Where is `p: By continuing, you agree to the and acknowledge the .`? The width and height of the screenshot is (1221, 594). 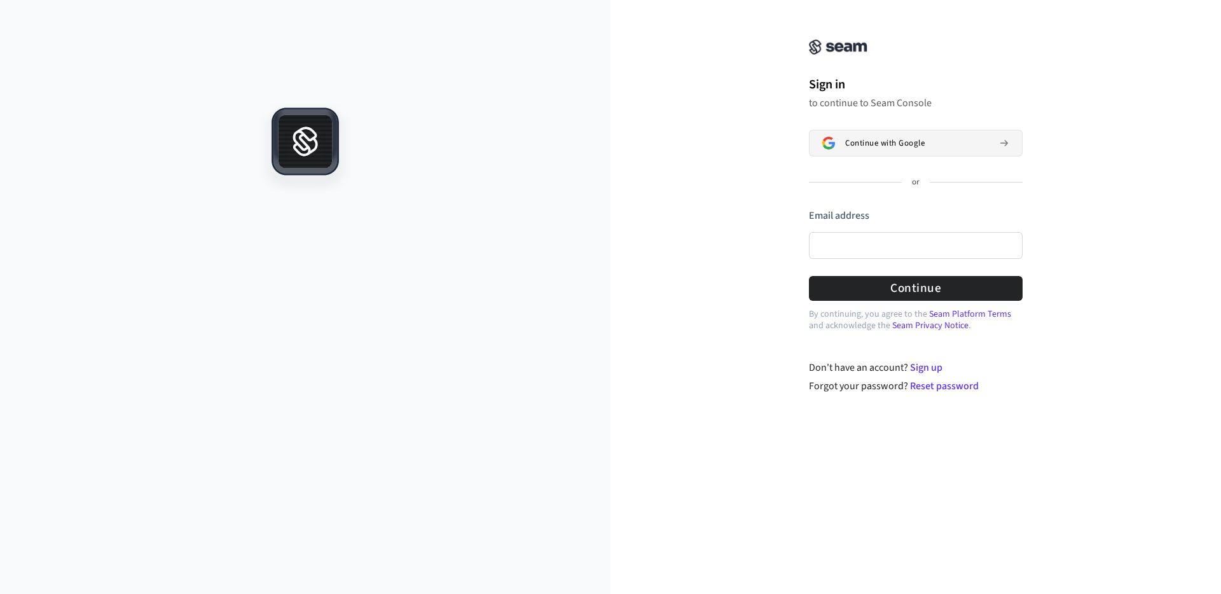
p: By continuing, you agree to the and acknowledge the . is located at coordinates (916, 320).